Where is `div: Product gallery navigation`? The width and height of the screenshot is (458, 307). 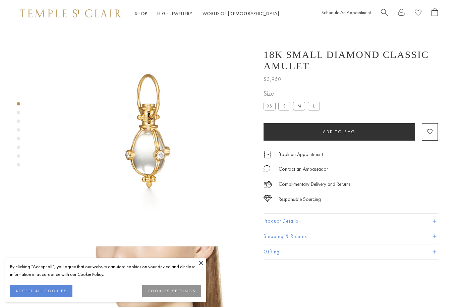
div: Product gallery navigation is located at coordinates (18, 136).